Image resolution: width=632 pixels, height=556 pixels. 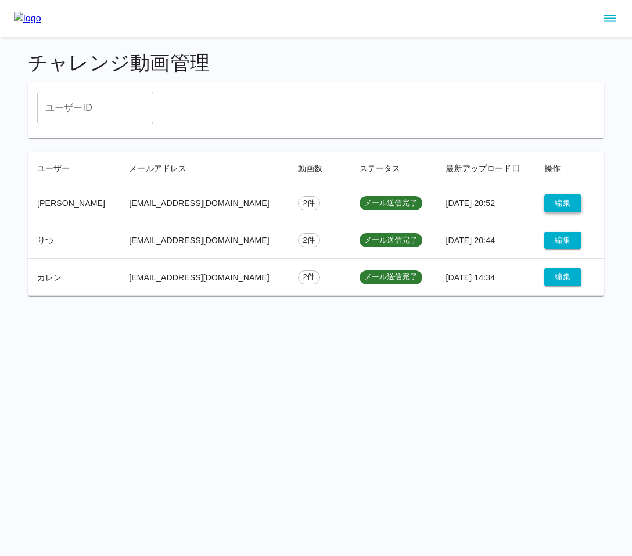 What do you see at coordinates (316, 63) in the screenshot?
I see `h4: チャレンジ動画管理` at bounding box center [316, 63].